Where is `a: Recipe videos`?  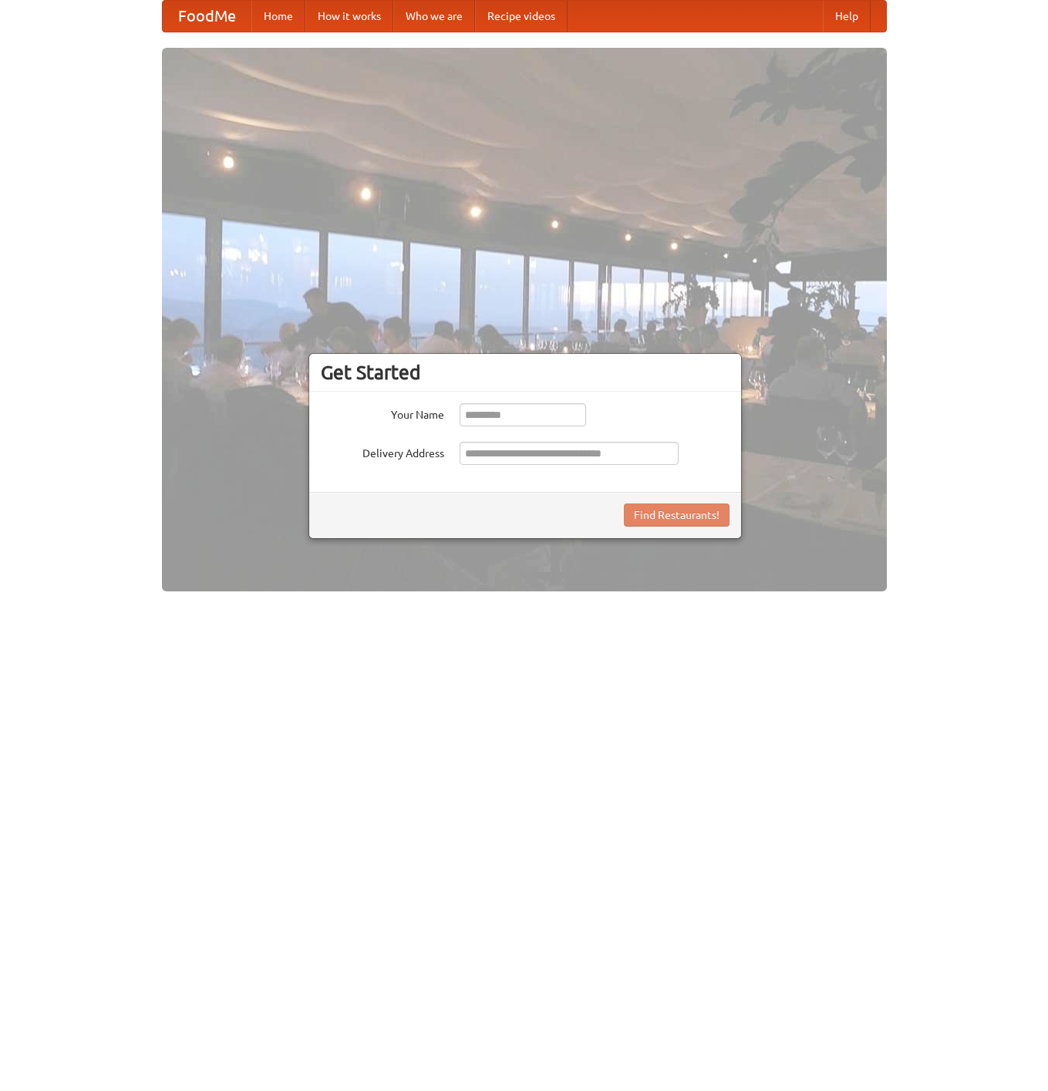 a: Recipe videos is located at coordinates (521, 16).